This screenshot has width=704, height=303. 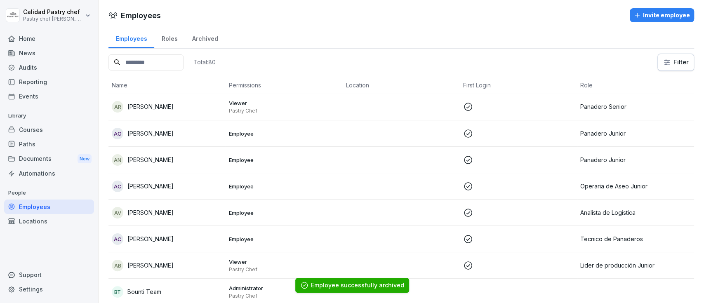 I want to click on h1: Employees, so click(x=141, y=15).